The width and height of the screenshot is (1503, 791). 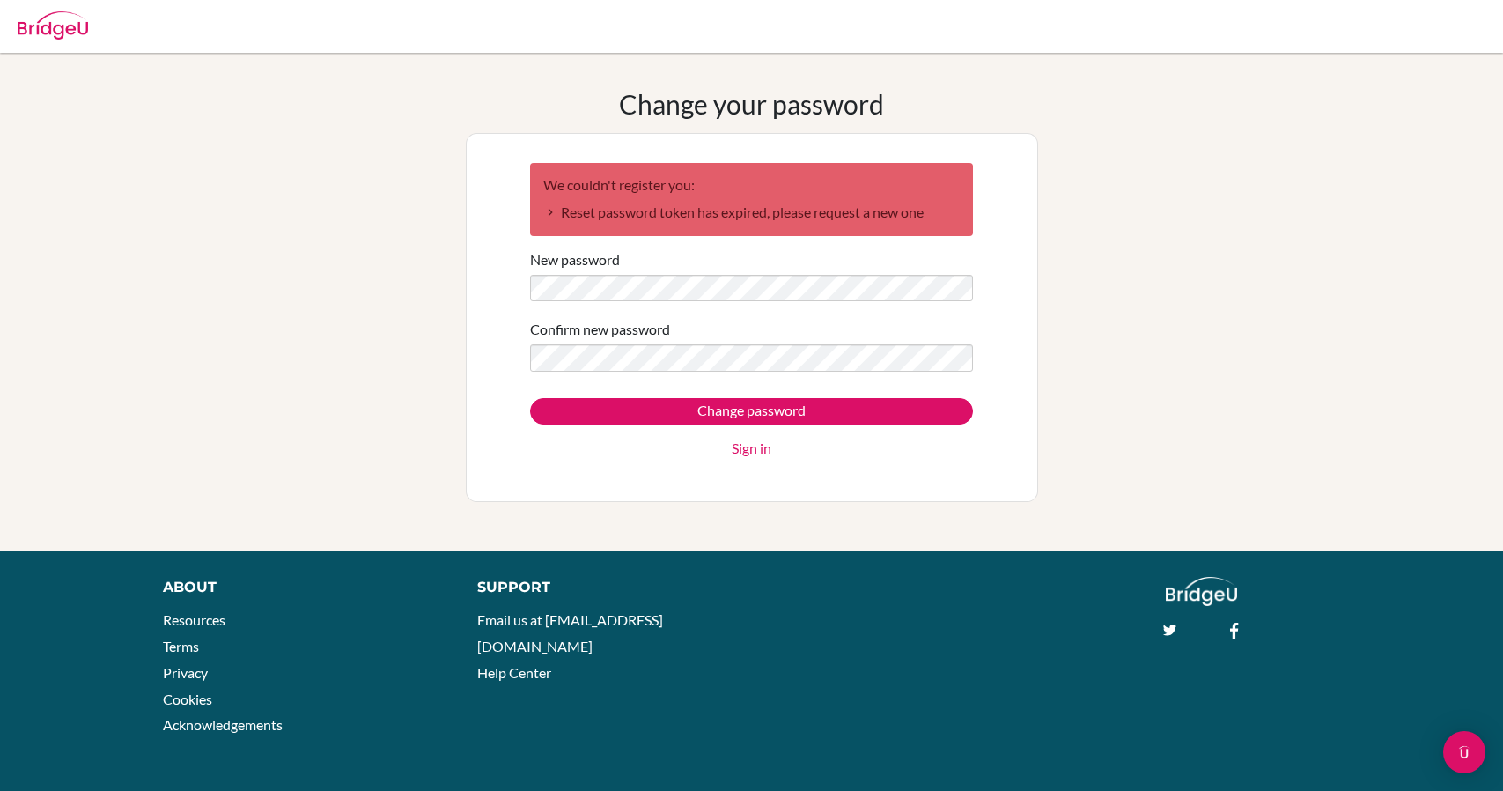 I want to click on a: Privacy, so click(x=185, y=672).